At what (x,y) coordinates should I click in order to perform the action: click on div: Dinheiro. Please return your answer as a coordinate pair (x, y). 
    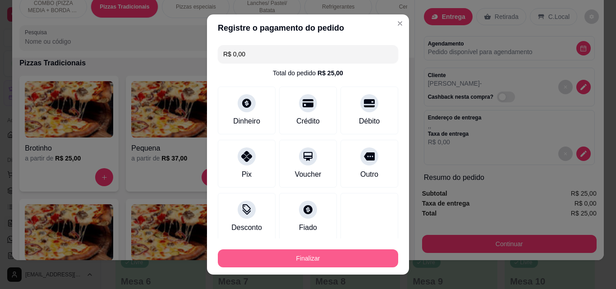
    Looking at the image, I should click on (246, 121).